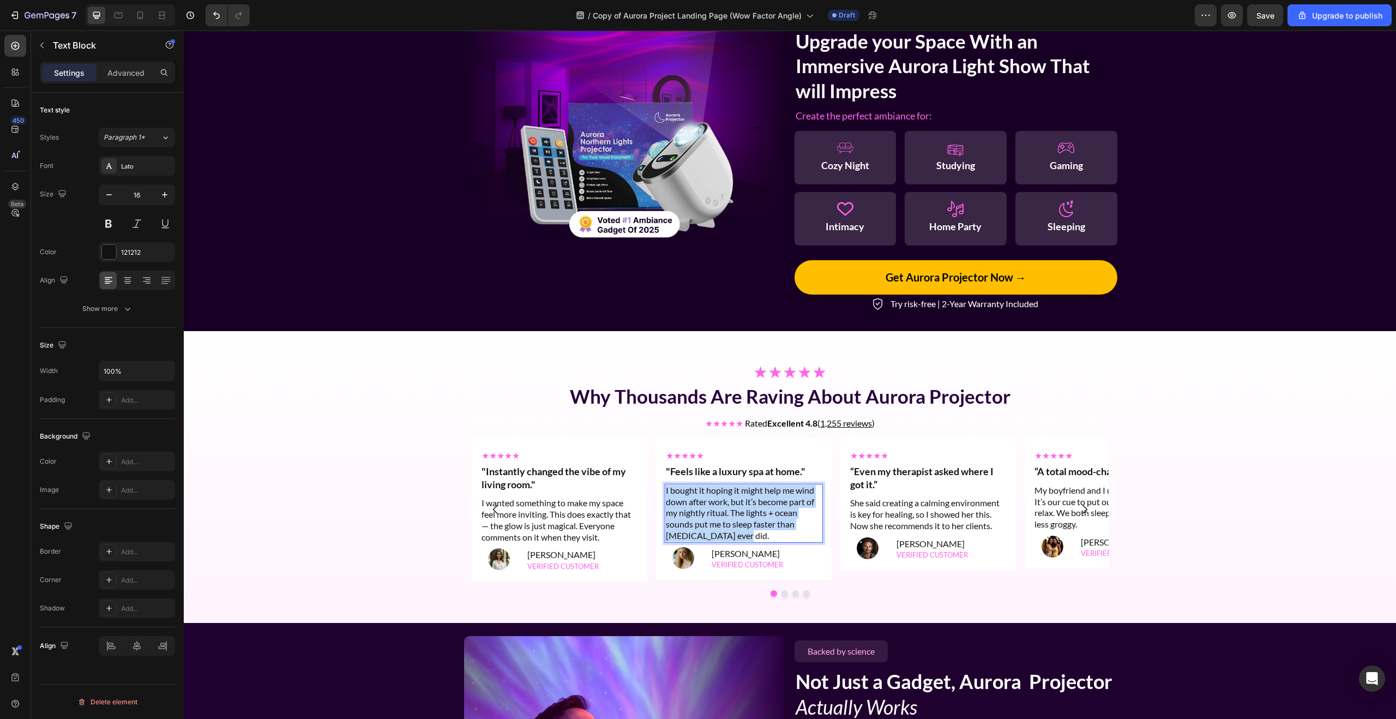 The width and height of the screenshot is (1396, 719). Describe the element at coordinates (227, 15) in the screenshot. I see `div: Undo/Redo` at that location.